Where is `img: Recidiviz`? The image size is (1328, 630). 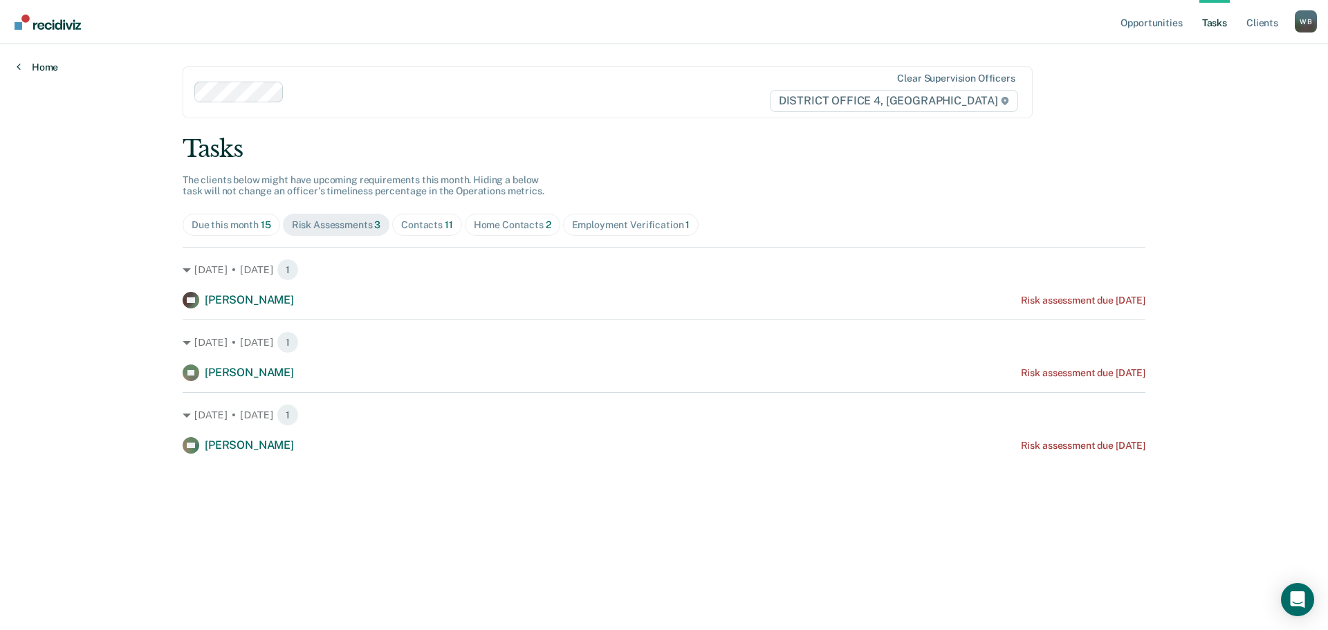 img: Recidiviz is located at coordinates (48, 22).